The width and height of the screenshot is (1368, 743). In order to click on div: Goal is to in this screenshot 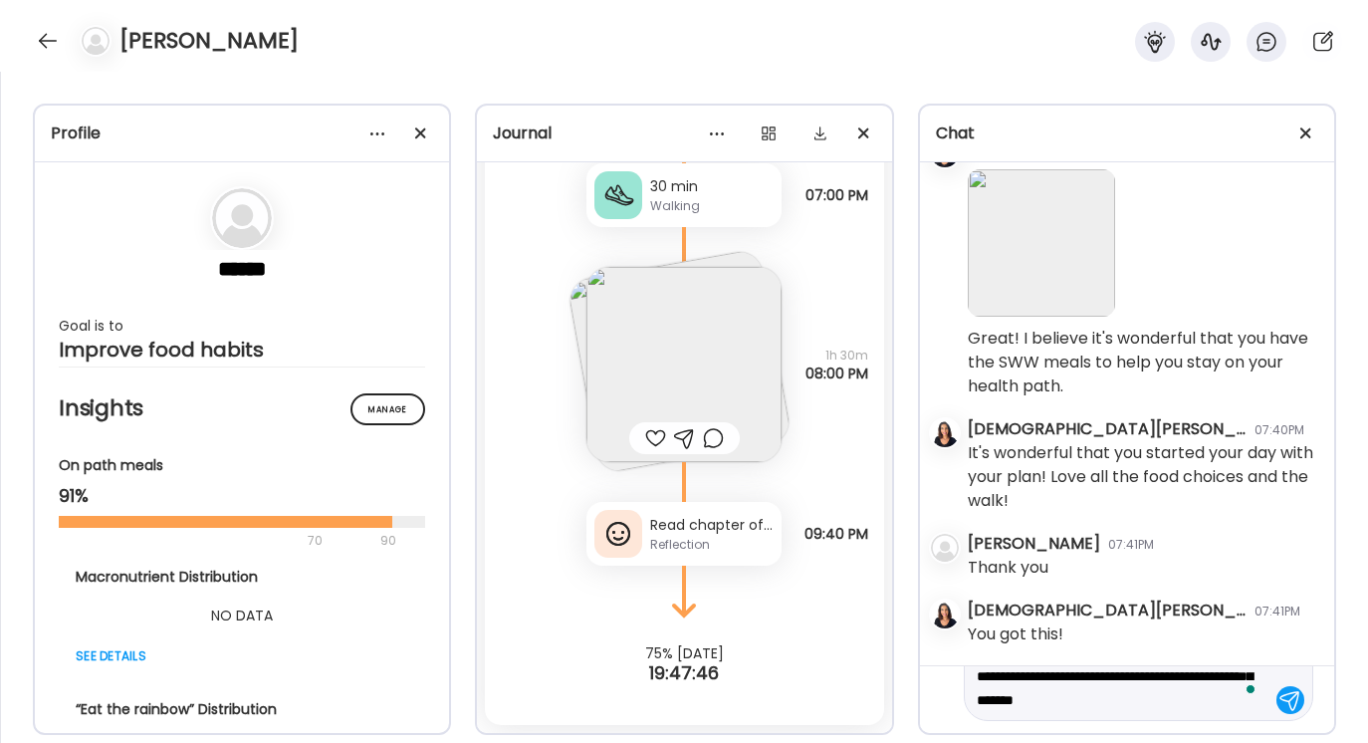, I will do `click(242, 326)`.